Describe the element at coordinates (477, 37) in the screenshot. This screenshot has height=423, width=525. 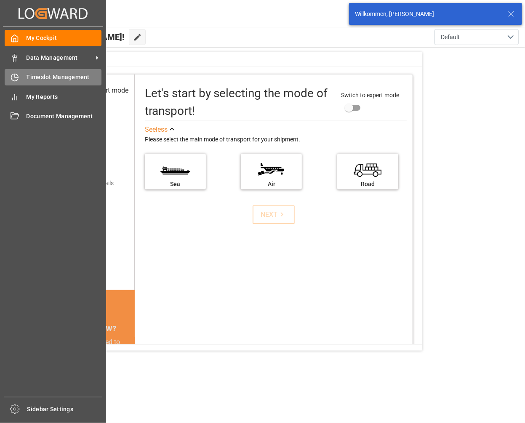
I see `button: open menu` at that location.